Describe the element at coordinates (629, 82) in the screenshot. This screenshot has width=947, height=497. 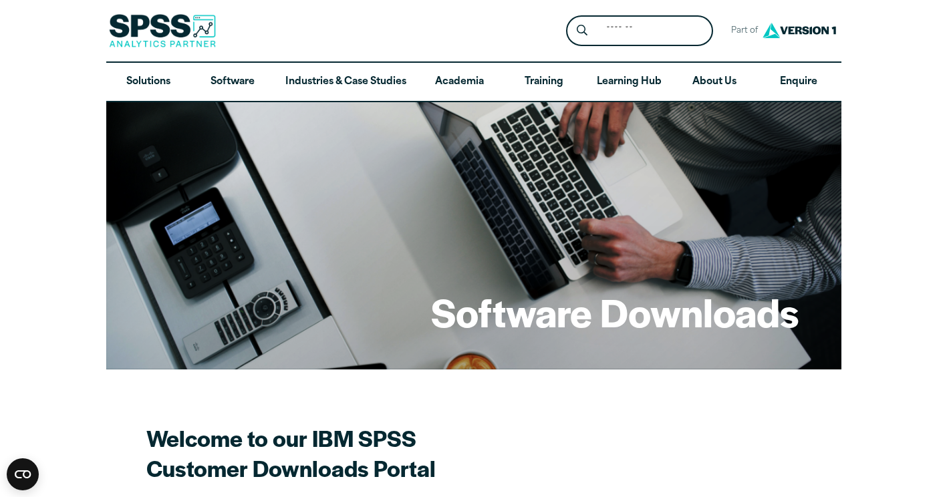
I see `a: Learning Hub` at that location.